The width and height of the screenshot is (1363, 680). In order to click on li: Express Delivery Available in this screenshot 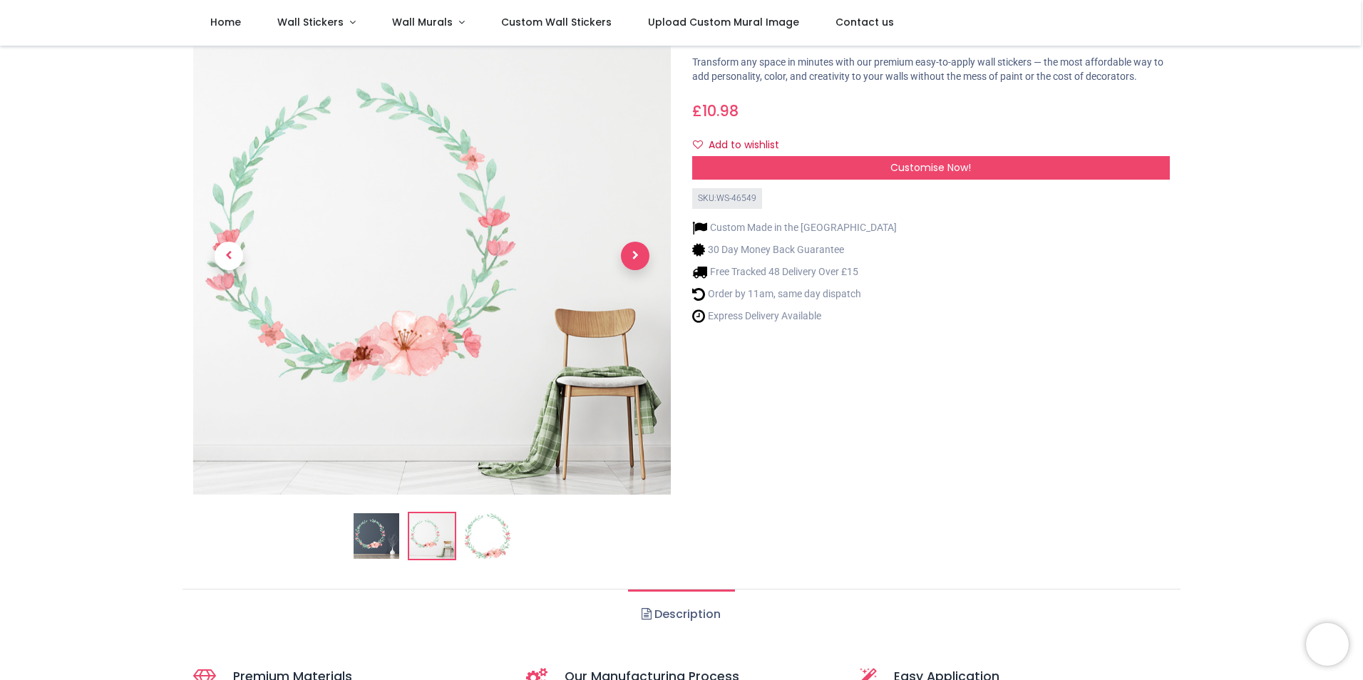, I will do `click(794, 316)`.